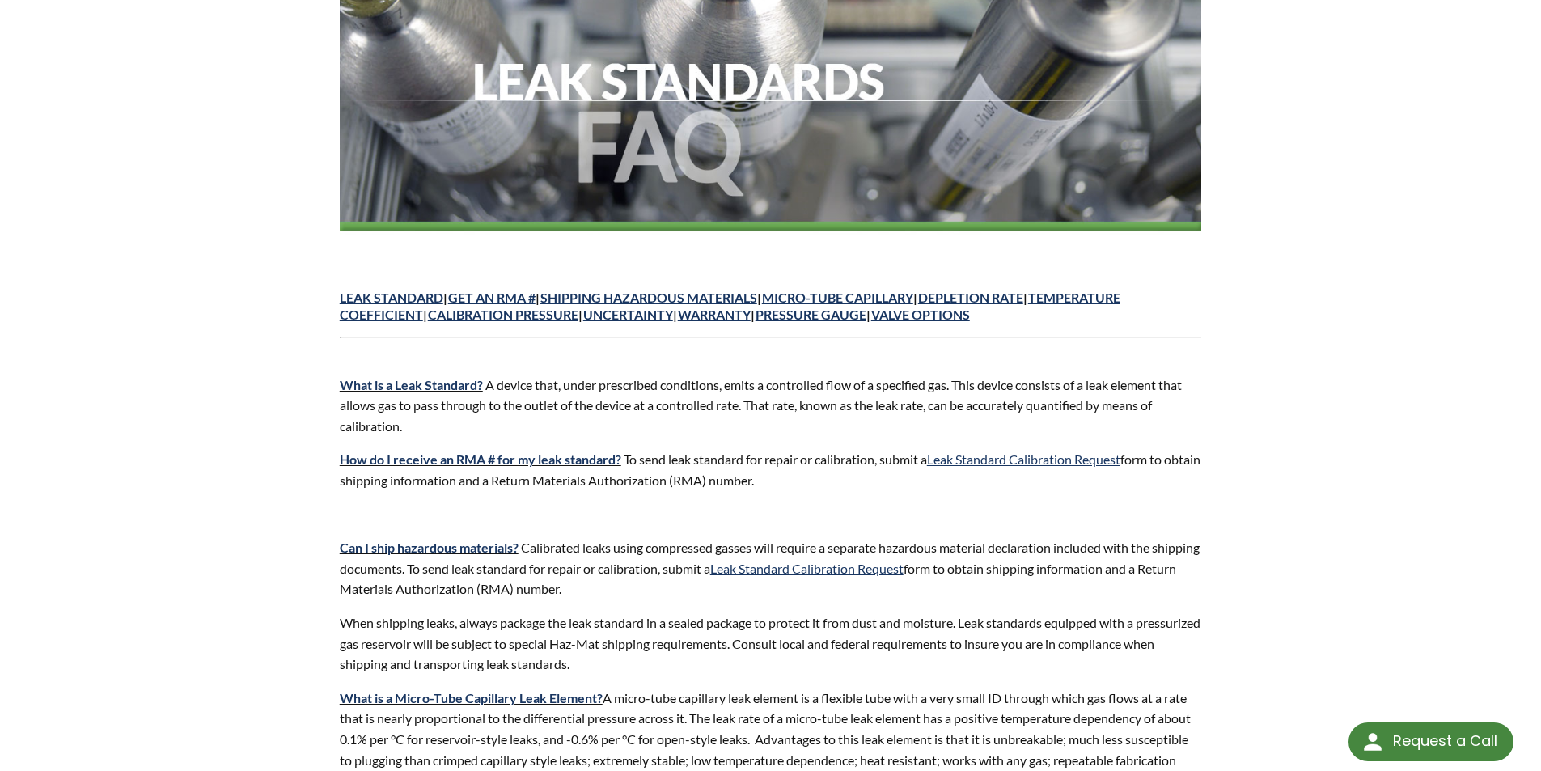 This screenshot has width=1541, height=771. Describe the element at coordinates (730, 306) in the screenshot. I see `a: Temperature Coefficient` at that location.